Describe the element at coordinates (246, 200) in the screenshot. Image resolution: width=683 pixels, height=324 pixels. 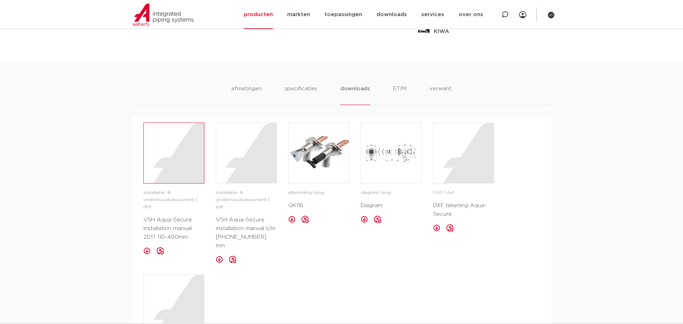
I see `p: installatie- & onderhoudsdocument | pdf` at that location.